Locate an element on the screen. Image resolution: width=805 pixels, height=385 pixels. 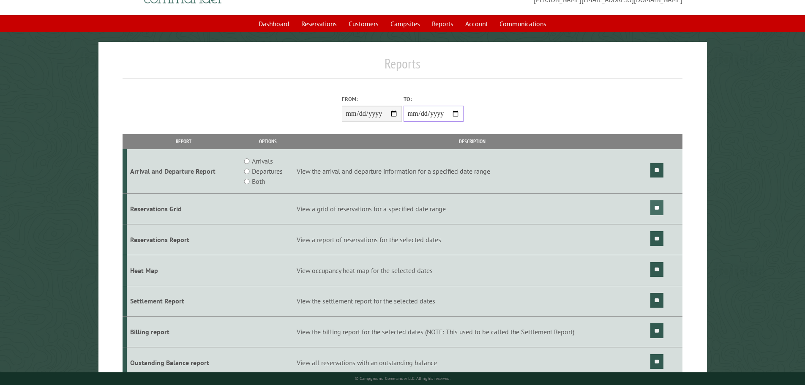
td: View all reservations with an outstanding balance is located at coordinates (472, 363).